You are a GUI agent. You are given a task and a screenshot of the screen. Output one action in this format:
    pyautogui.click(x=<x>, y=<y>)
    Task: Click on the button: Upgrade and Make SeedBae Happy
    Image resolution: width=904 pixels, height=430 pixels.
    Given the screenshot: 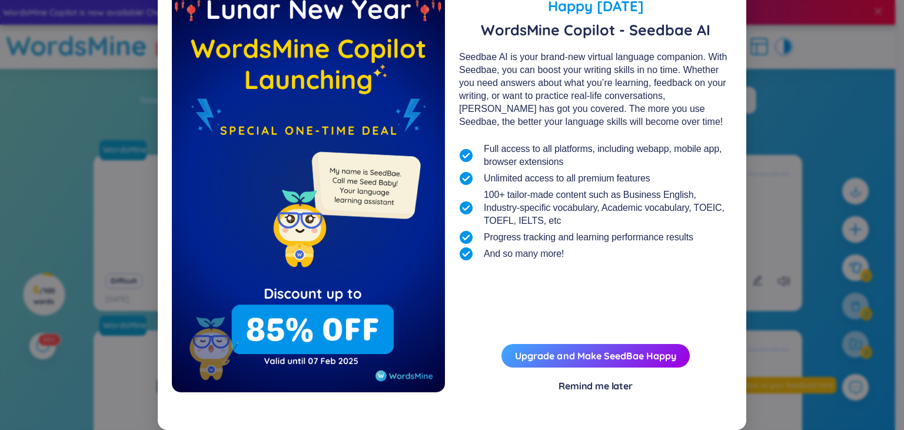 What is the action you would take?
    pyautogui.click(x=596, y=356)
    